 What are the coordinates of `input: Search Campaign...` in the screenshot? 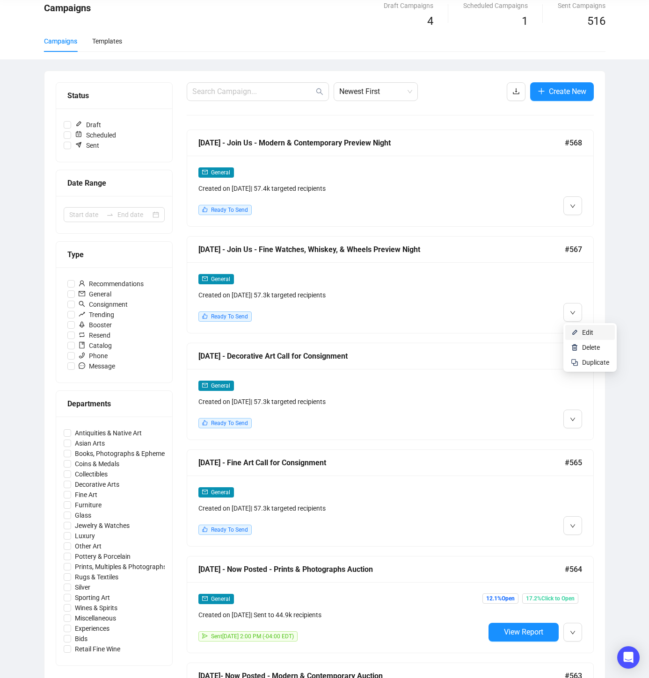 It's located at (253, 92).